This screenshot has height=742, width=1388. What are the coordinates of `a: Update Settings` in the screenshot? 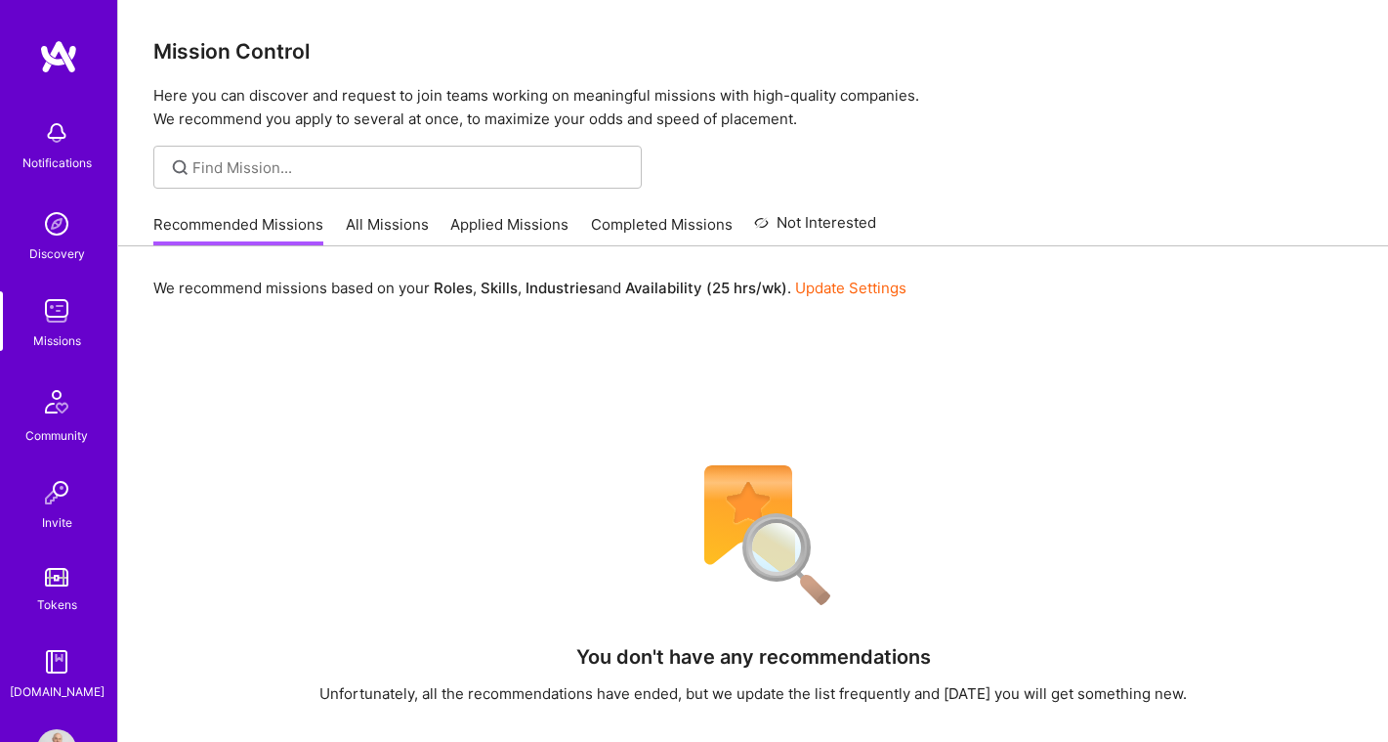 It's located at (851, 287).